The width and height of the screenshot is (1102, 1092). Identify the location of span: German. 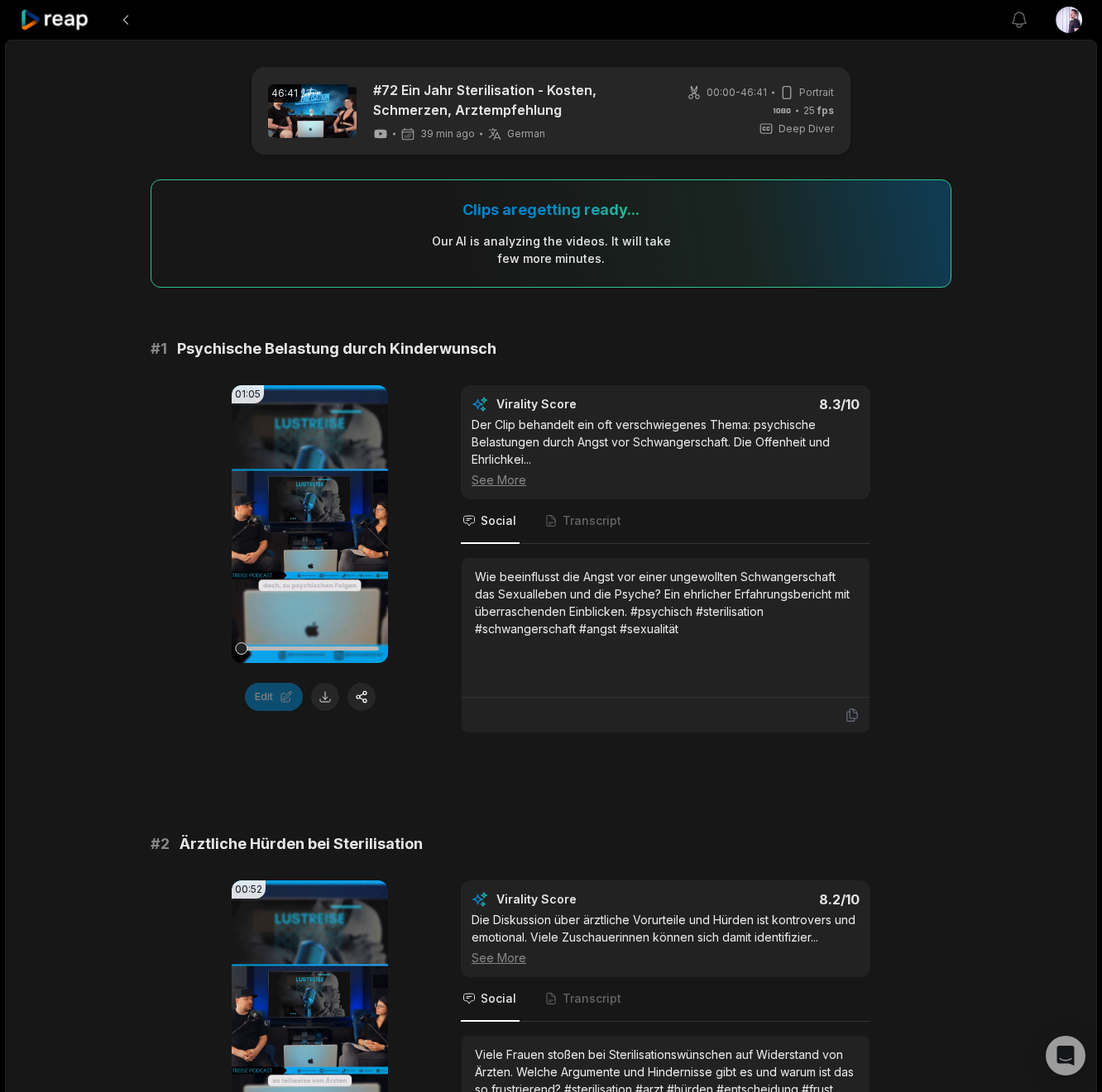
(526, 134).